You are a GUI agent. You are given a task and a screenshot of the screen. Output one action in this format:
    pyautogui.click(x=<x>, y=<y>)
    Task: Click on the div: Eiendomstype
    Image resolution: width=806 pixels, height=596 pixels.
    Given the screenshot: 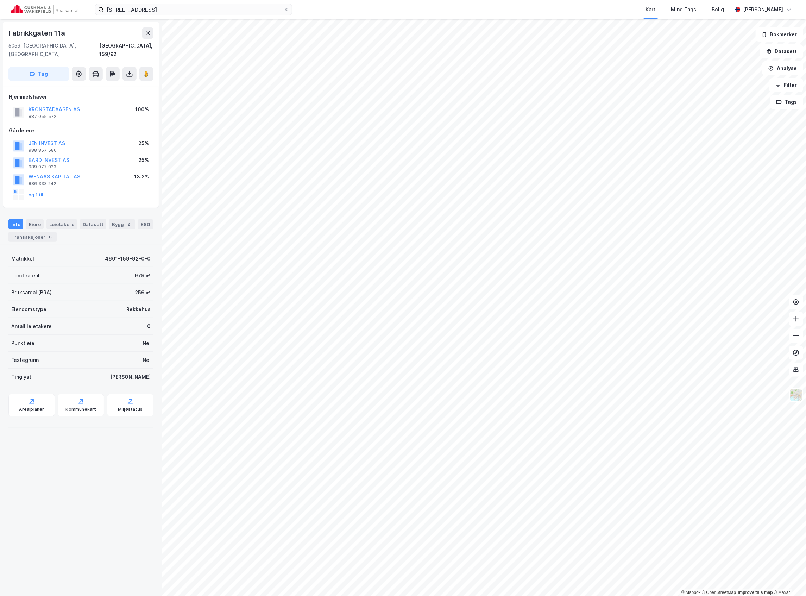 What is the action you would take?
    pyautogui.click(x=29, y=309)
    